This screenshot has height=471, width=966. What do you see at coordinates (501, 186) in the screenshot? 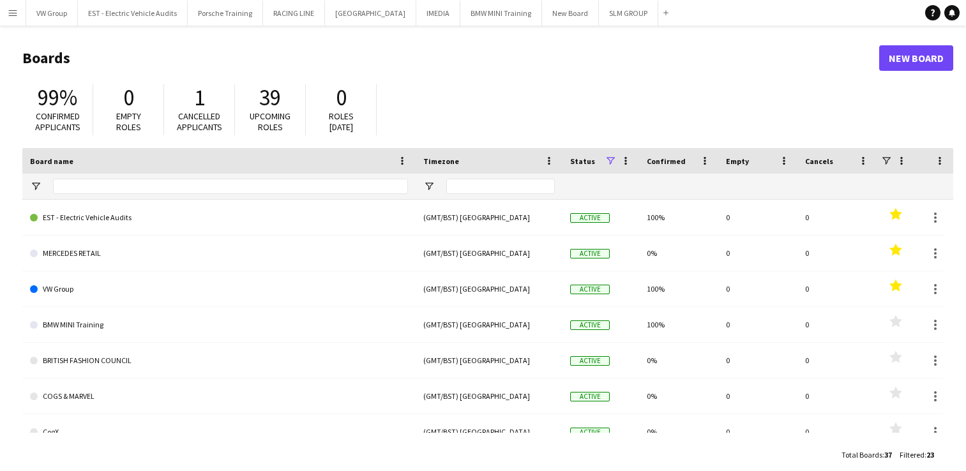
I see `input: Timezone Filter Input` at bounding box center [501, 186].